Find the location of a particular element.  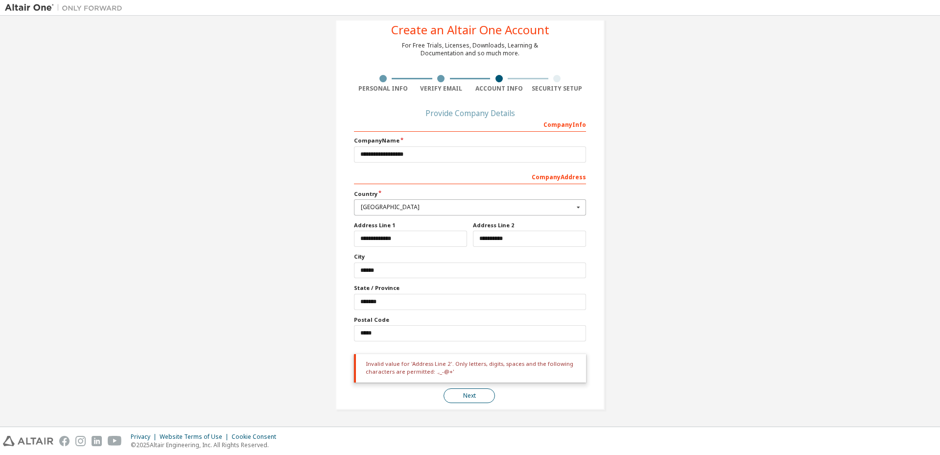

img: youtube.svg is located at coordinates (115, 440).